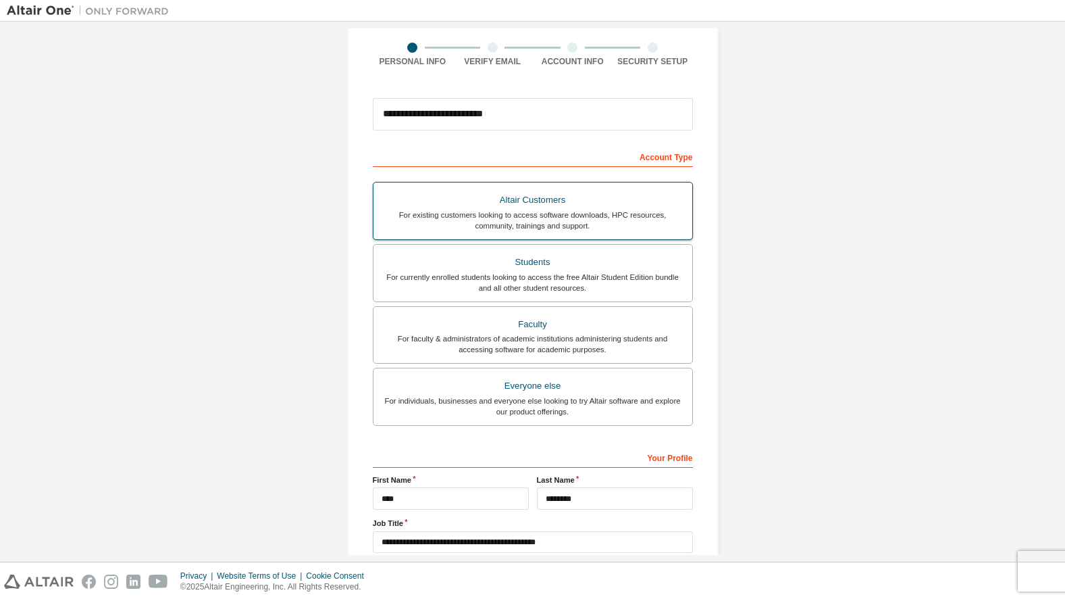 The width and height of the screenshot is (1065, 601). I want to click on div: Personal Info, so click(413, 61).